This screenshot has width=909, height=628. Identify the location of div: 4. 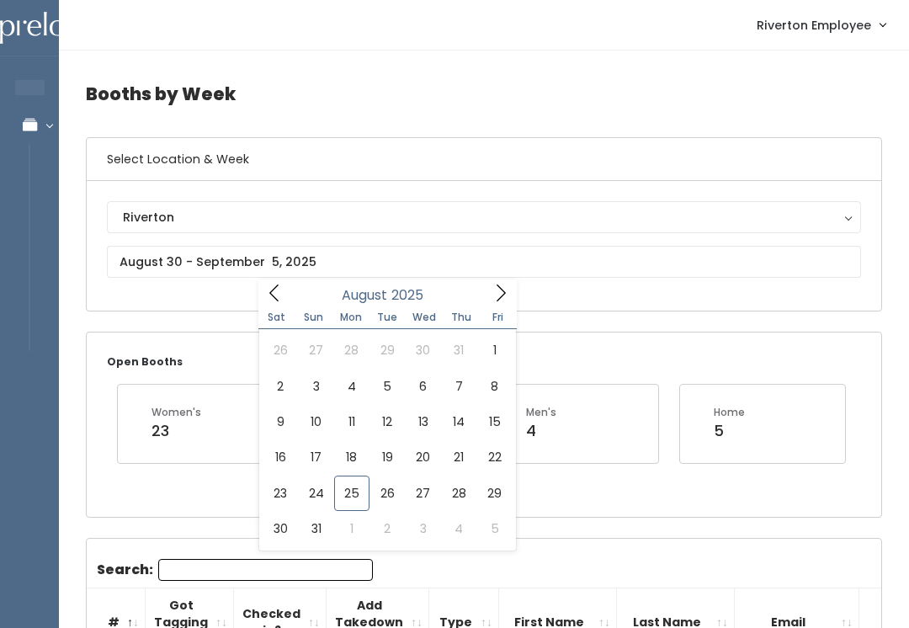
(541, 431).